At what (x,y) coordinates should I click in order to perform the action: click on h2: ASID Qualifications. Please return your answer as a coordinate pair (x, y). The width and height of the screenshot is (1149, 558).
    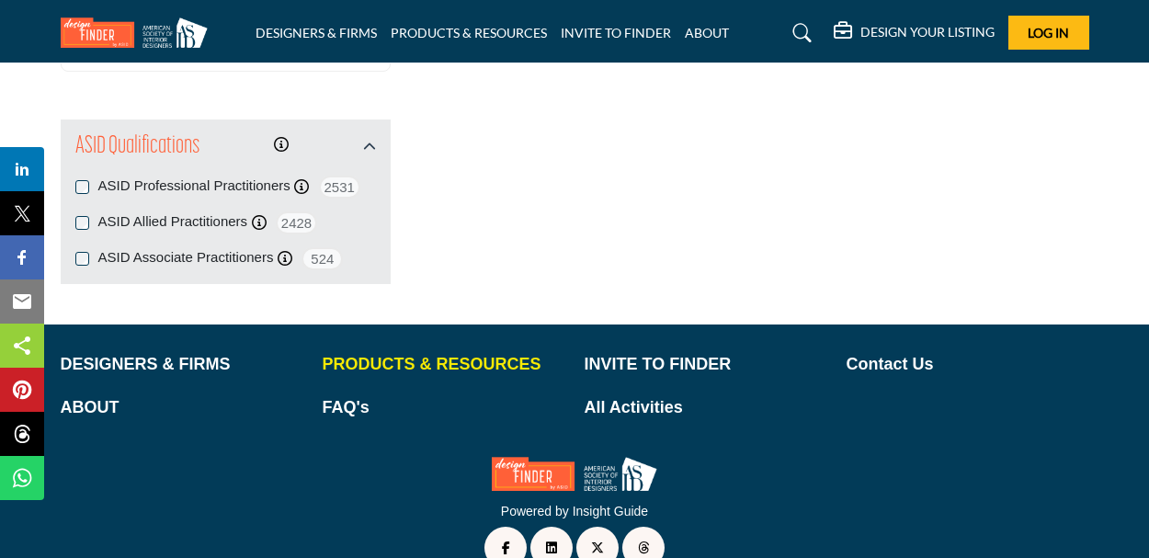
    Looking at the image, I should click on (137, 147).